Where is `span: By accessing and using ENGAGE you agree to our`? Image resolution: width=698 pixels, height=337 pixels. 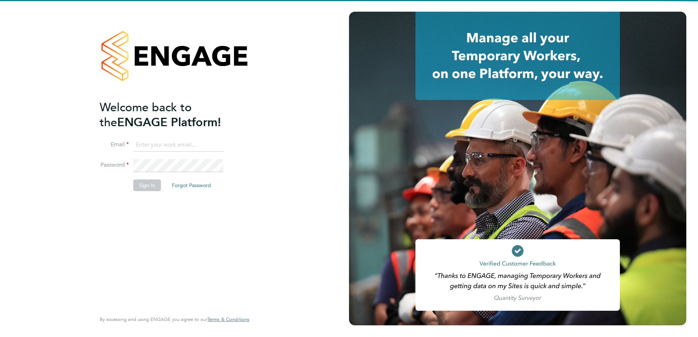 span: By accessing and using ENGAGE you agree to our is located at coordinates (175, 320).